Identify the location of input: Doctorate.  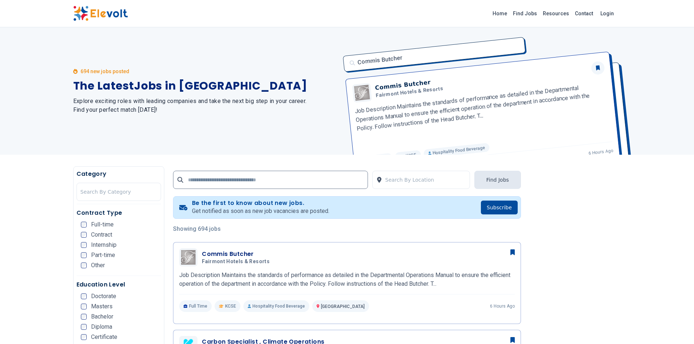
(84, 297).